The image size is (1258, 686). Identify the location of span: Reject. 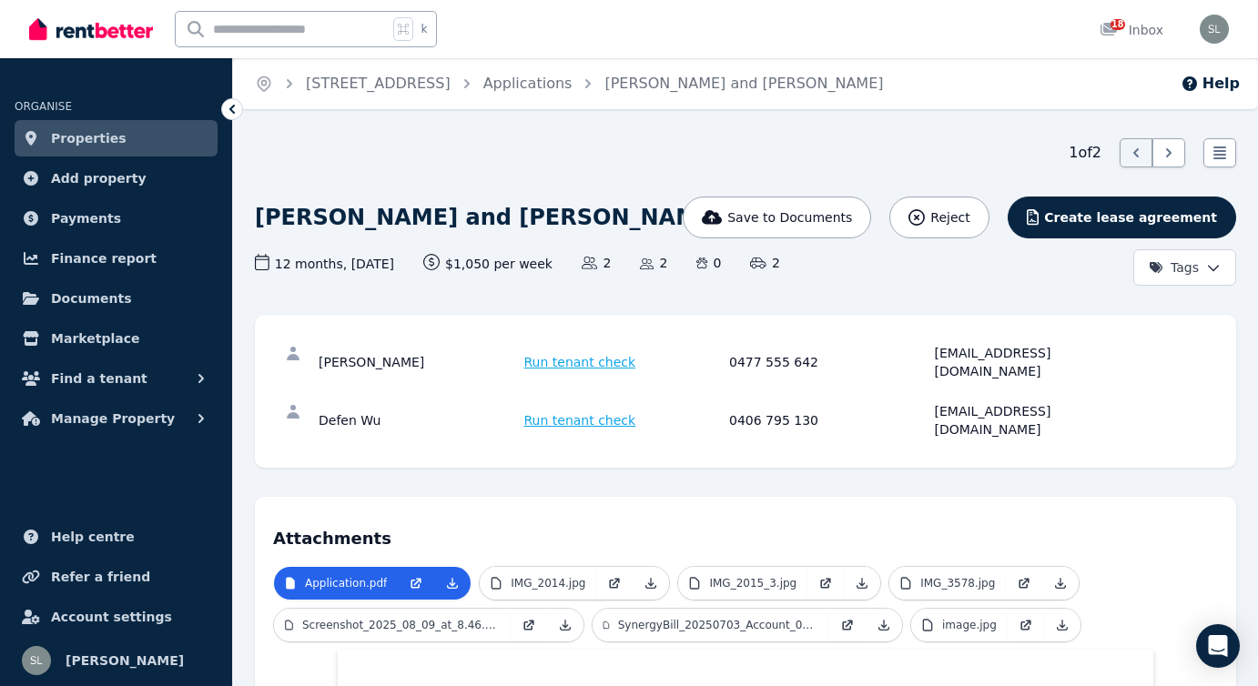
(949, 218).